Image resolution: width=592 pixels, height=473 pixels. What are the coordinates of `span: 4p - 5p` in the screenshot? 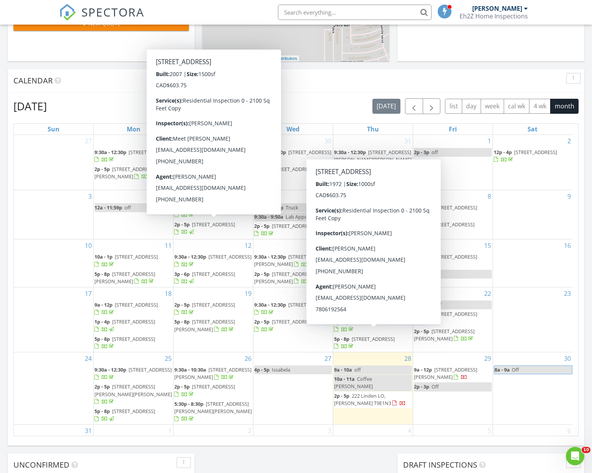 It's located at (262, 369).